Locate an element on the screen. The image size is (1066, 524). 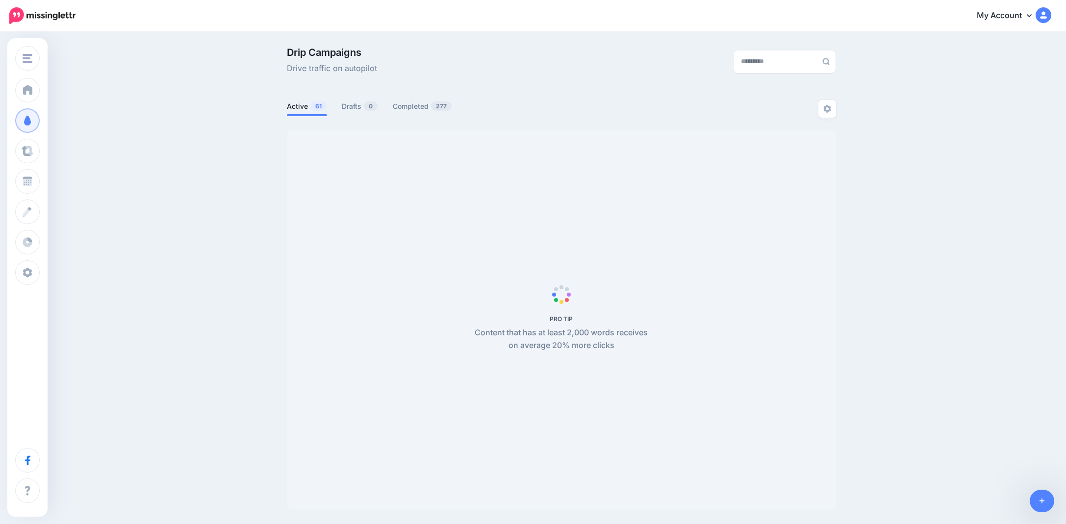
span: Drip Campaigns is located at coordinates (332, 52).